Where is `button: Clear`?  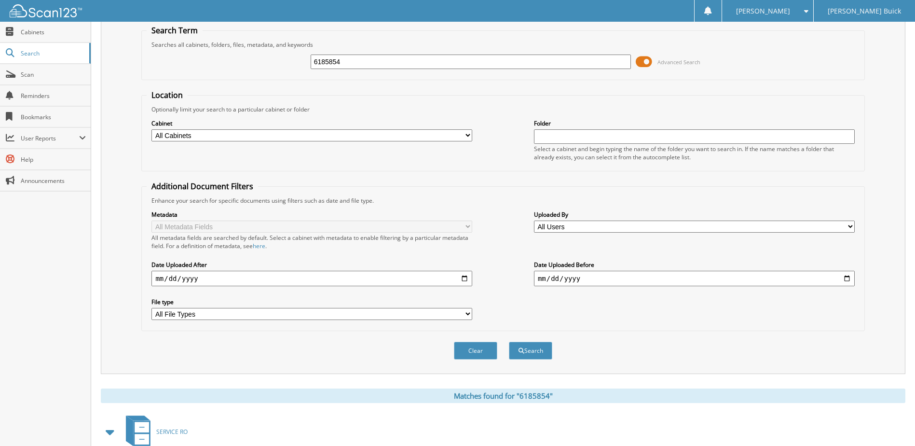 button: Clear is located at coordinates (476, 350).